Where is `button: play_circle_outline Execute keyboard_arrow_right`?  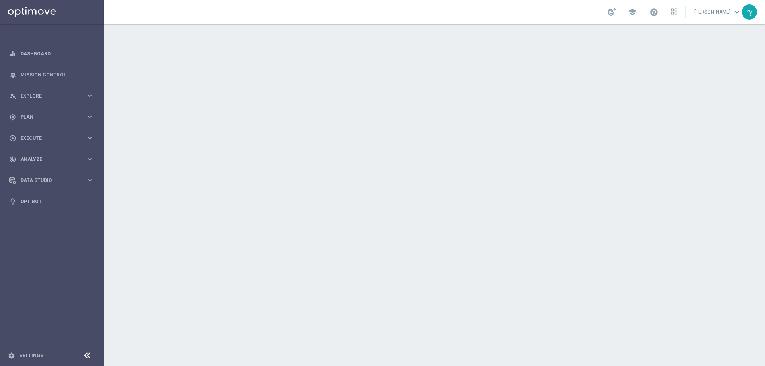 button: play_circle_outline Execute keyboard_arrow_right is located at coordinates (51, 138).